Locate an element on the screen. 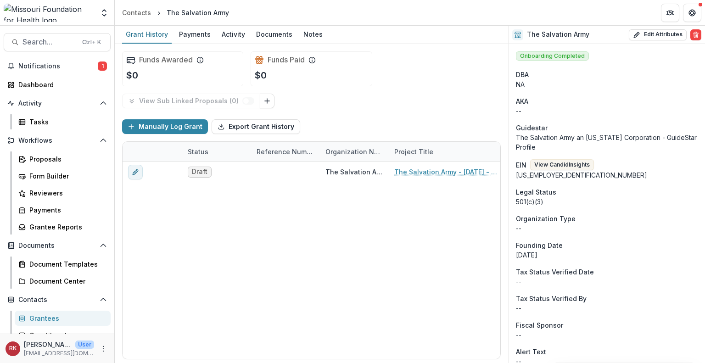  a: Contacts is located at coordinates (136, 12).